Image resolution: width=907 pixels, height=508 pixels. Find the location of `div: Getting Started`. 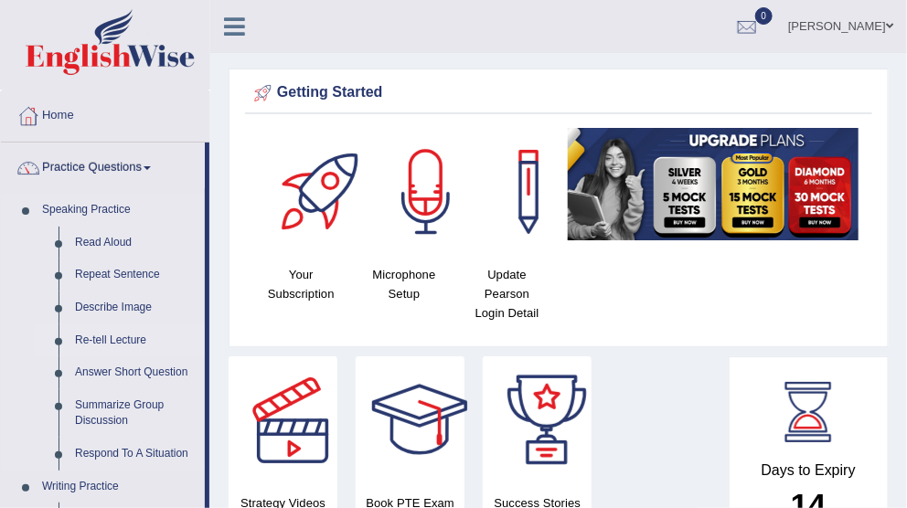

div: Getting Started is located at coordinates (559, 93).